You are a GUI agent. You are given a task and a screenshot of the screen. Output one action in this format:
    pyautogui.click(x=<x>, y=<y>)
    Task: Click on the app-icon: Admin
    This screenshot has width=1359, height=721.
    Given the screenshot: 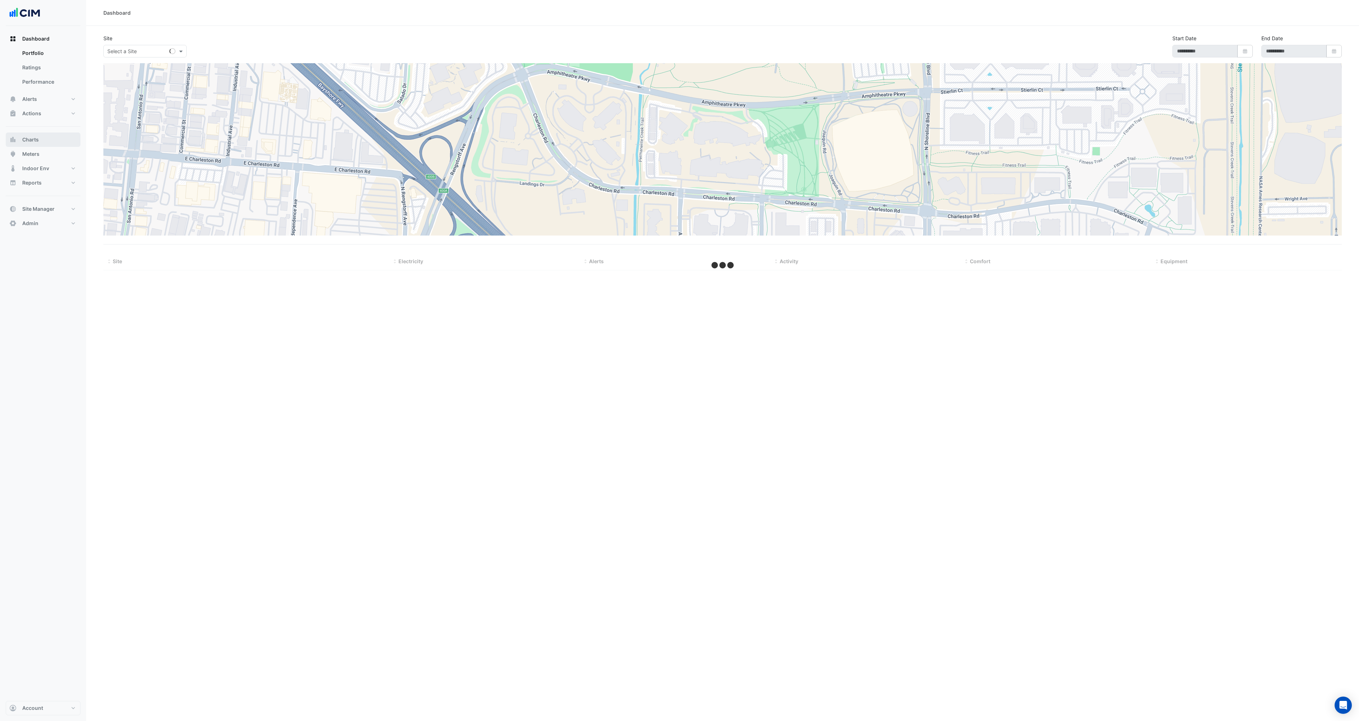 What is the action you would take?
    pyautogui.click(x=13, y=223)
    